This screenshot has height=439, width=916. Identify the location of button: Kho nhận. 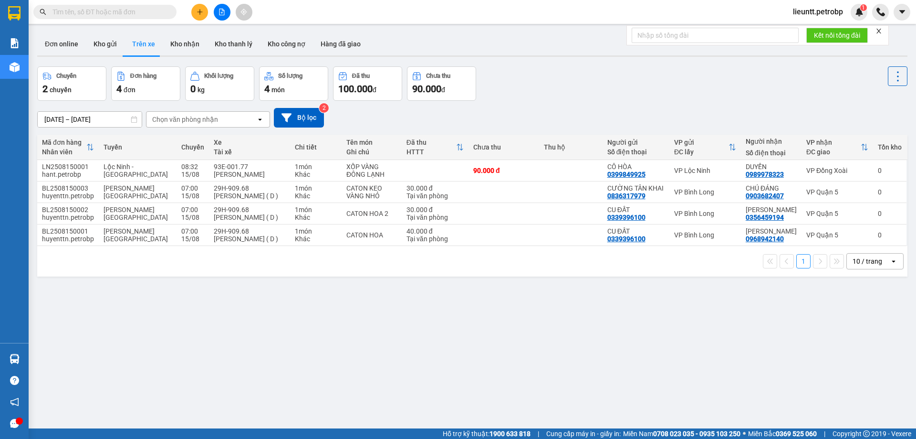
(185, 44).